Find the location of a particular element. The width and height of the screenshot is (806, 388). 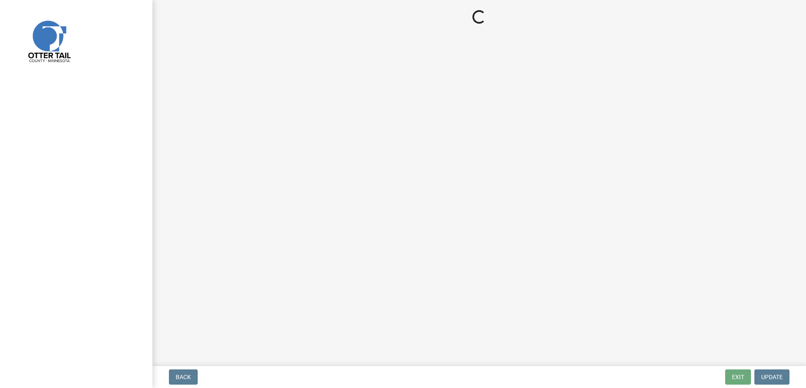

span: Update is located at coordinates (771, 377).